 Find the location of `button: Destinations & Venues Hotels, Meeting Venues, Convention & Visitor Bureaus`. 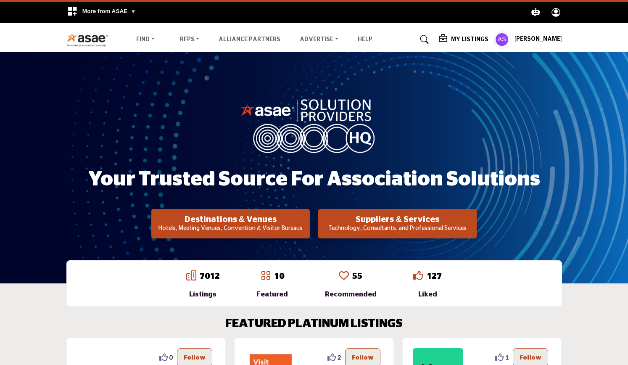

button: Destinations & Venues Hotels, Meeting Venues, Convention & Visitor Bureaus is located at coordinates (231, 224).